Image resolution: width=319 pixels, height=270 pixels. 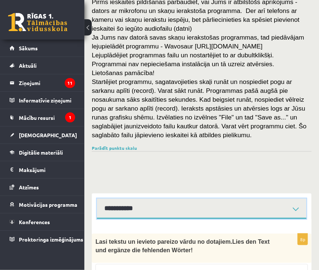 What do you see at coordinates (198, 42) in the screenshot?
I see `span: Ja Jums nav datorā savas skaņu ierakstošas programmas, tad piedāvājam lejupielādēt programmu - Wa...` at bounding box center [198, 42].